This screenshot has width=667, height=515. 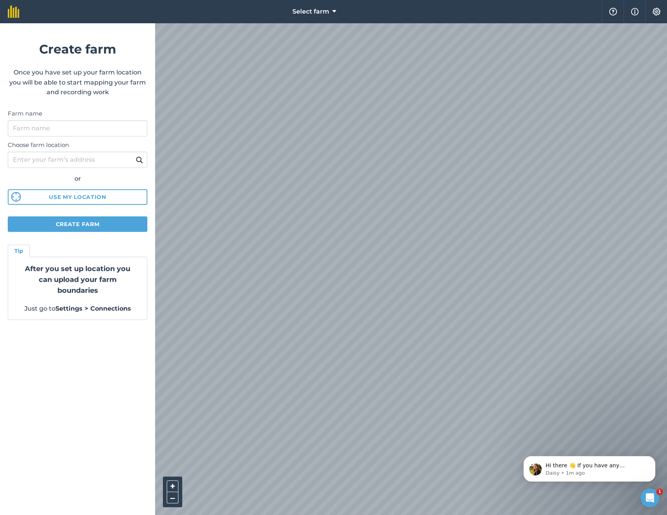 What do you see at coordinates (613, 12) in the screenshot?
I see `img: A question mark icon` at bounding box center [613, 12].